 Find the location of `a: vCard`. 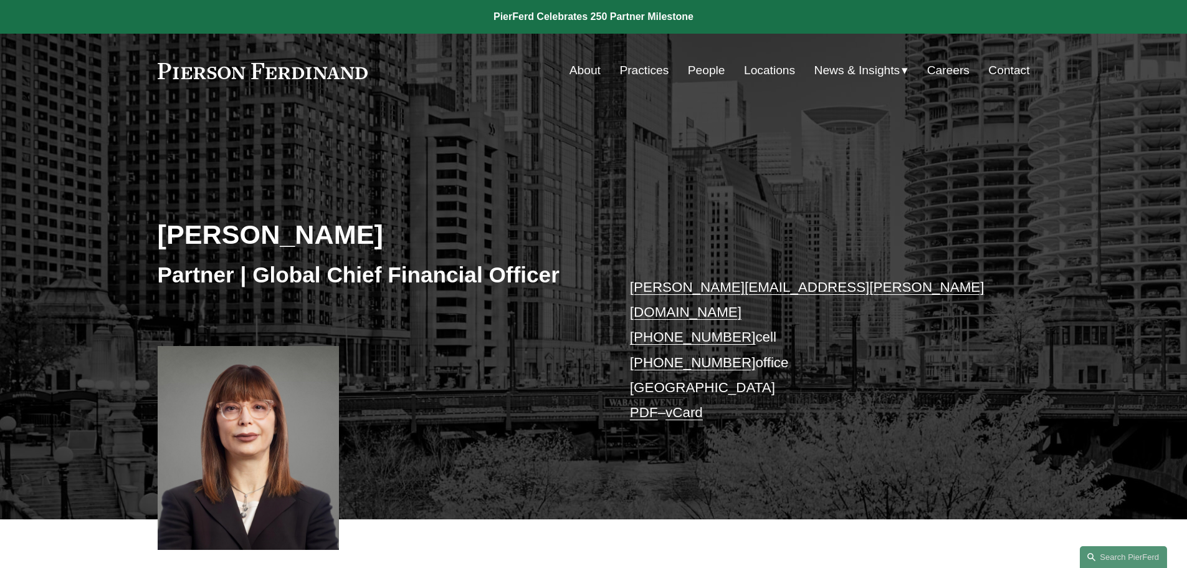

a: vCard is located at coordinates (684, 412).